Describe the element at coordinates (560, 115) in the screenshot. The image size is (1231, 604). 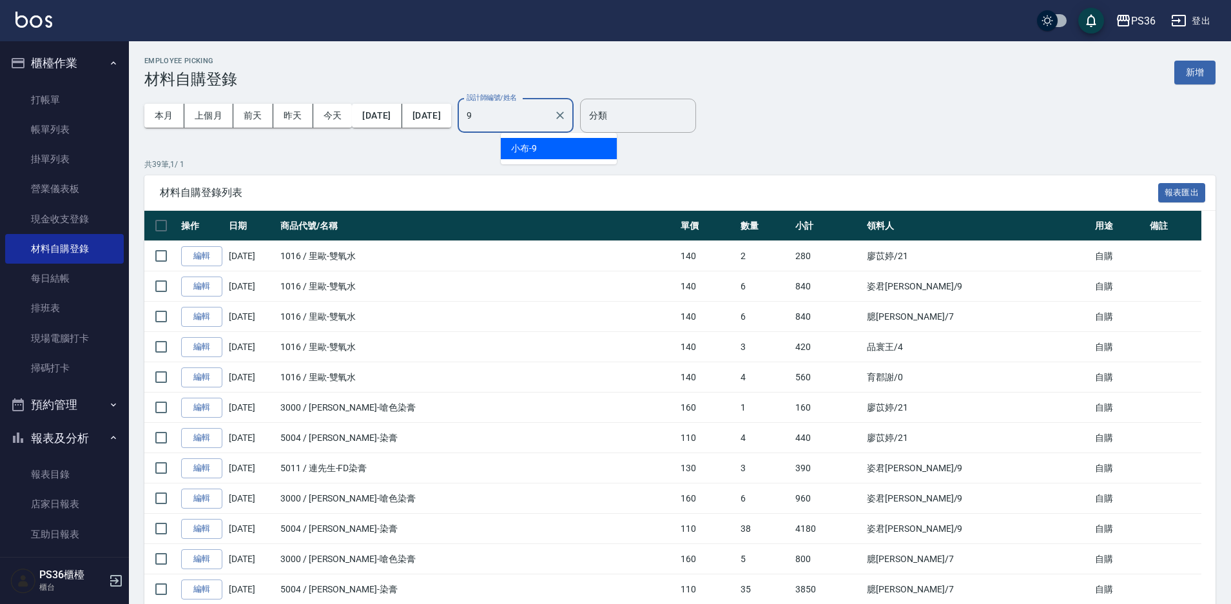
I see `button: Clear` at that location.